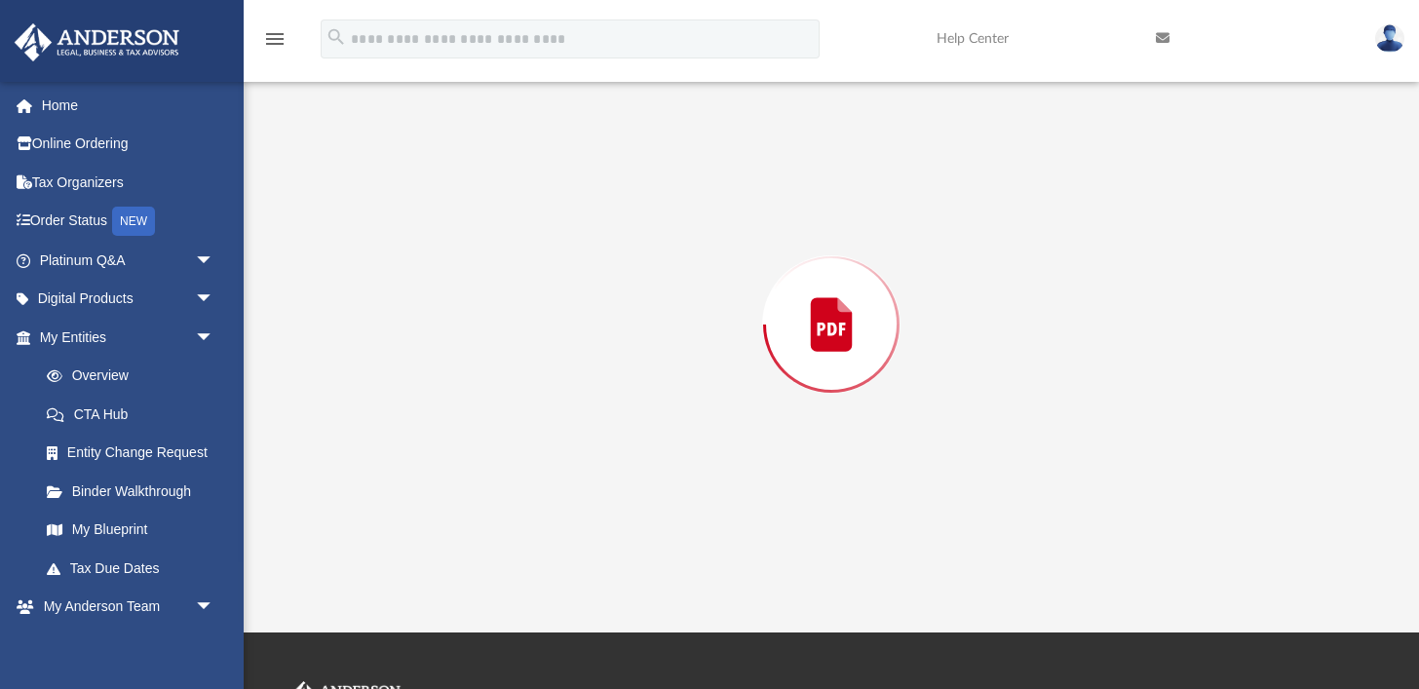 This screenshot has height=689, width=1419. I want to click on a: Order StatusNEW, so click(129, 221).